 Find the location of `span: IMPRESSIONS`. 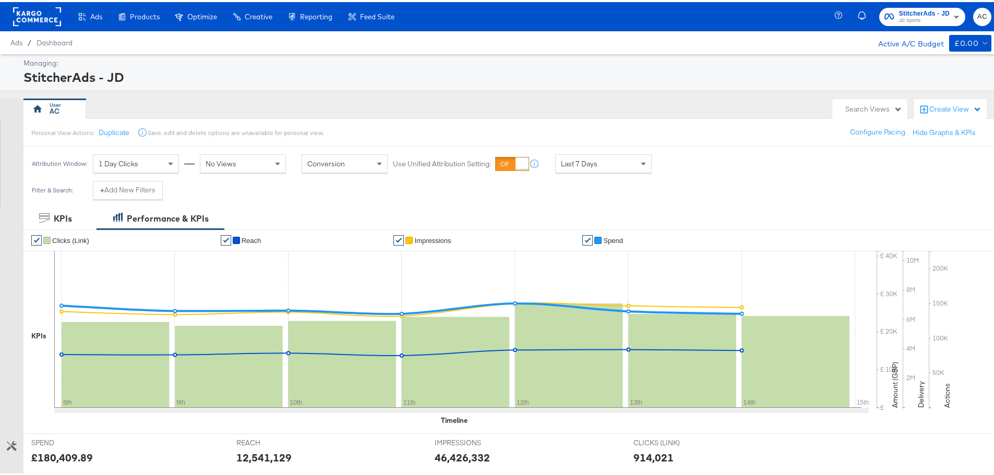

span: IMPRESSIONS is located at coordinates (474, 441).